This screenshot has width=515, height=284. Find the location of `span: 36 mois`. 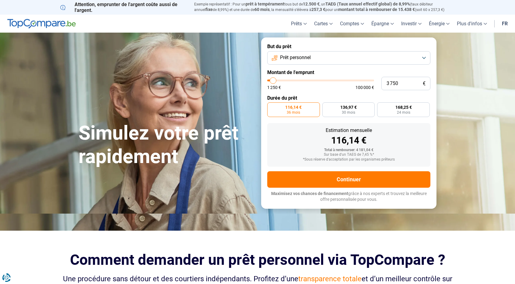

span: 36 mois is located at coordinates (294, 112).